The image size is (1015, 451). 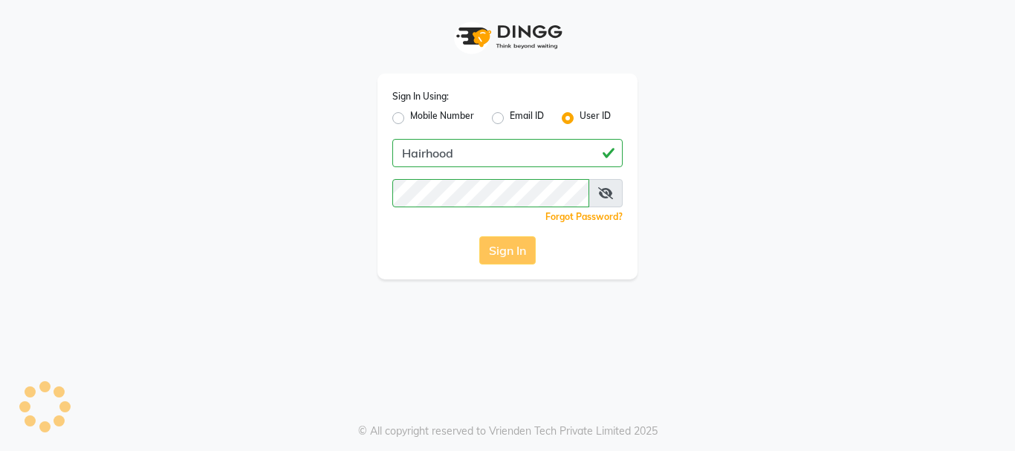 I want to click on label: Email ID, so click(x=527, y=118).